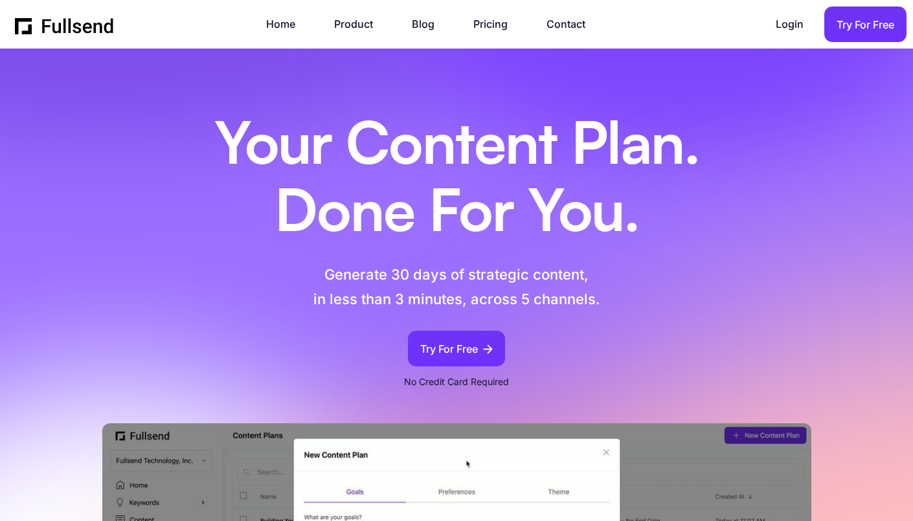 This screenshot has width=913, height=521. I want to click on a: Product, so click(360, 24).